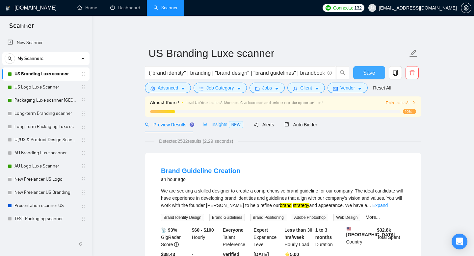  Describe the element at coordinates (267, 88) in the screenshot. I see `span: Jobs` at that location.